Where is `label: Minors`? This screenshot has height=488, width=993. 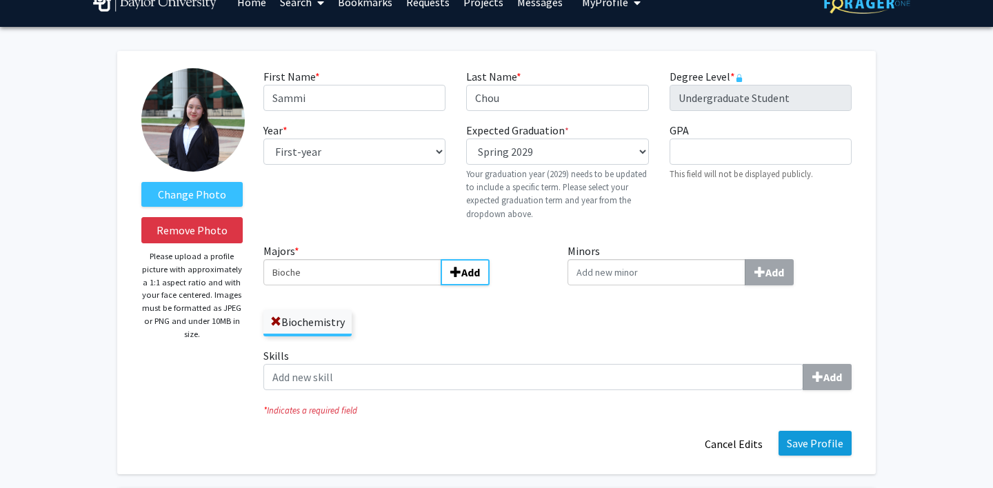 label: Minors is located at coordinates (709, 264).